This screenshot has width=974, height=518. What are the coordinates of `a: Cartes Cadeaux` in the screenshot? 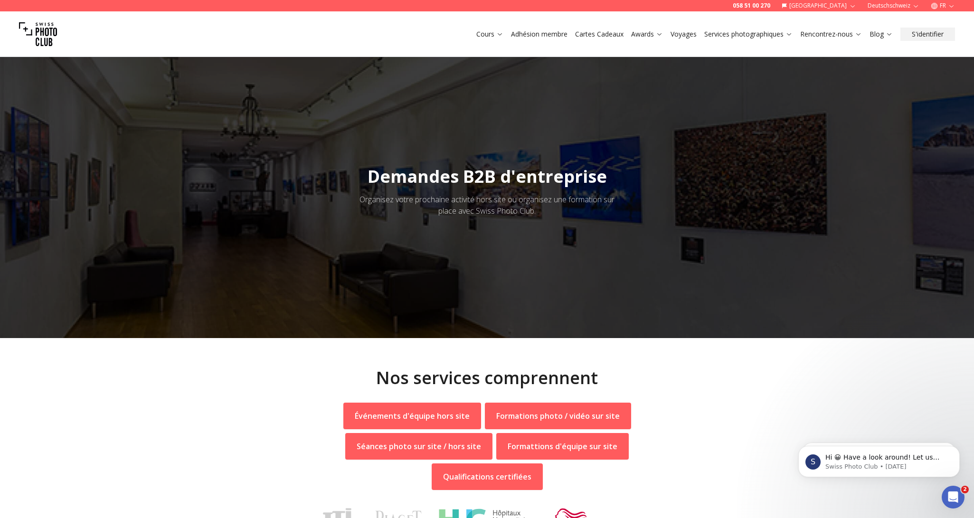 It's located at (600, 34).